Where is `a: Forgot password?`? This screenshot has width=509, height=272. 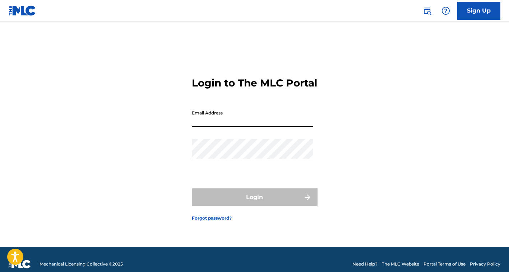 a: Forgot password? is located at coordinates (212, 219).